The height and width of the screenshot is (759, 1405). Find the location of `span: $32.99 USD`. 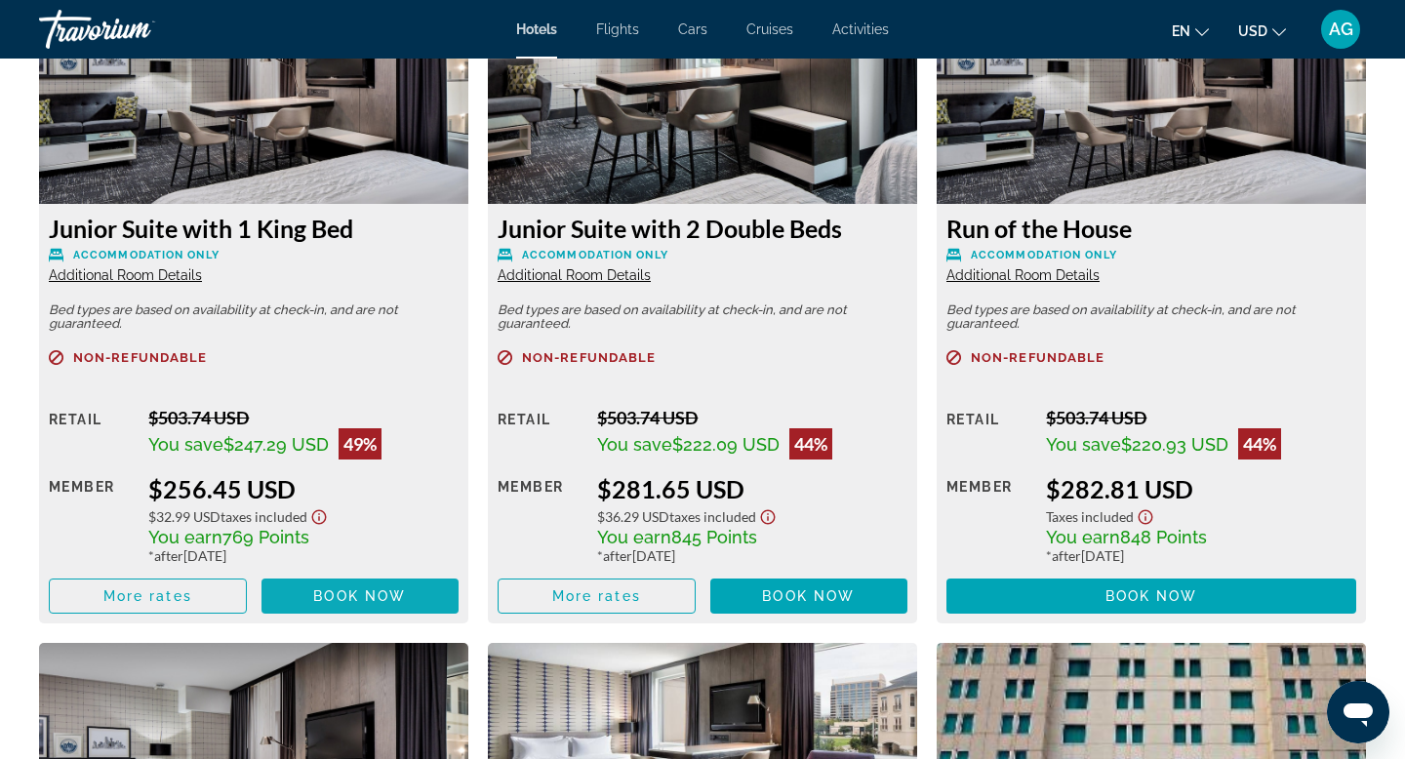

span: $32.99 USD is located at coordinates (184, 516).